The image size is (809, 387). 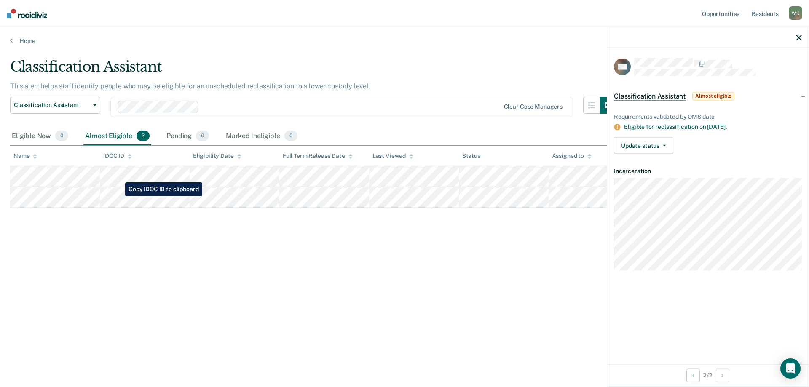 I want to click on div: Full Term Release Date, so click(x=318, y=156).